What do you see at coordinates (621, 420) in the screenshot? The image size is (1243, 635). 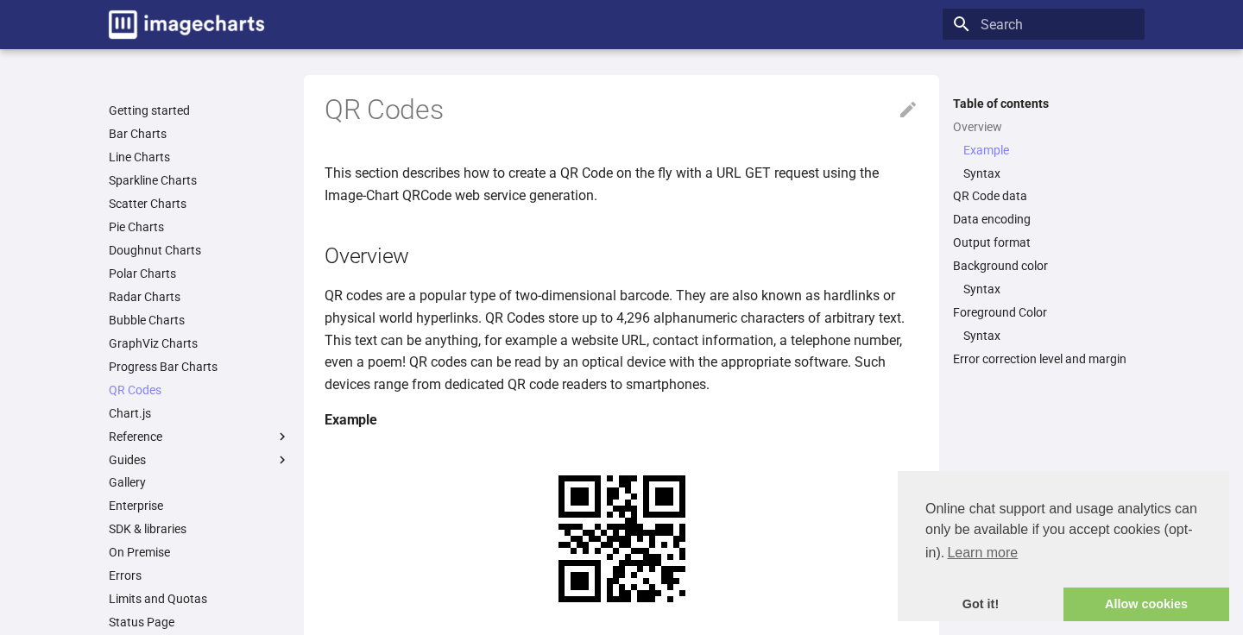 I see `h4: Example` at bounding box center [621, 420].